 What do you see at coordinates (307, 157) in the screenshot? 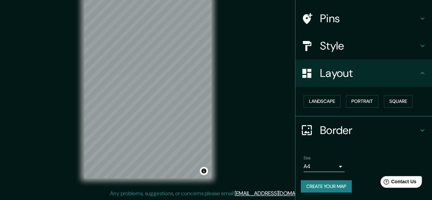
I see `label: Size` at bounding box center [307, 157].